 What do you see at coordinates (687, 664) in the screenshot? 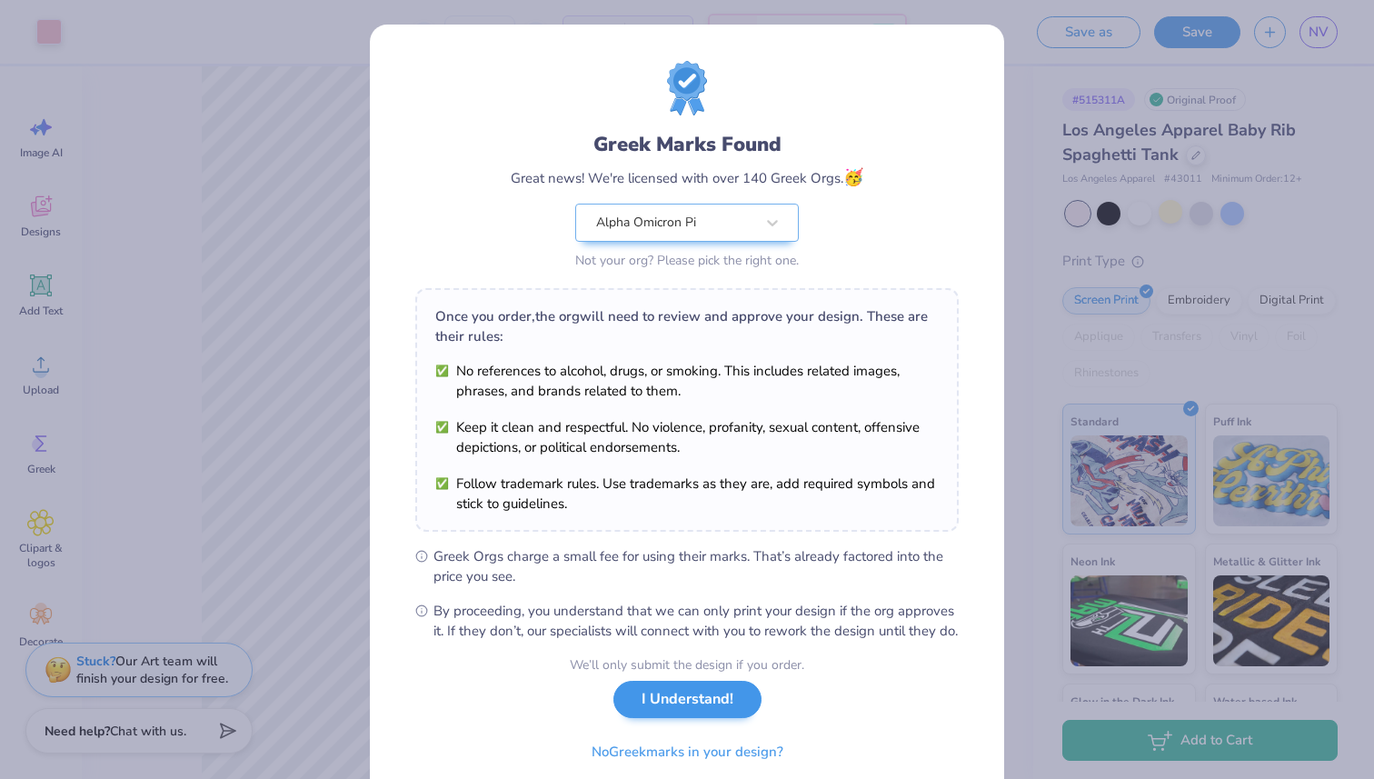
I see `div: We’ll only submit the design if you order.` at bounding box center [687, 664].